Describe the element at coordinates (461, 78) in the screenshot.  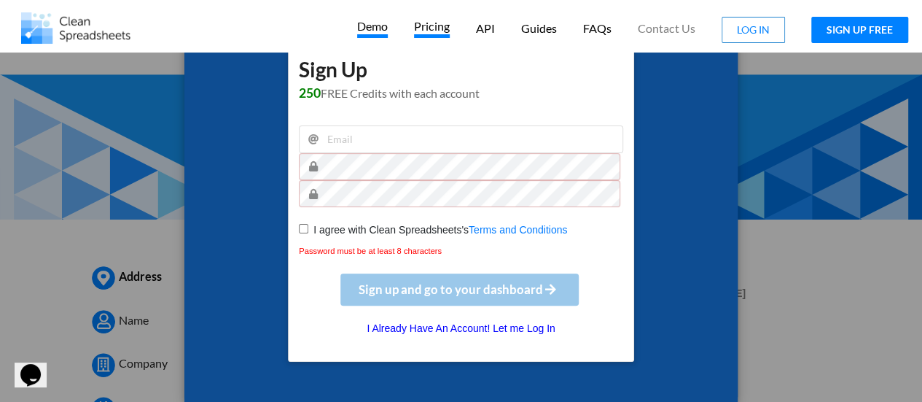
I see `h1: Sign Up` at that location.